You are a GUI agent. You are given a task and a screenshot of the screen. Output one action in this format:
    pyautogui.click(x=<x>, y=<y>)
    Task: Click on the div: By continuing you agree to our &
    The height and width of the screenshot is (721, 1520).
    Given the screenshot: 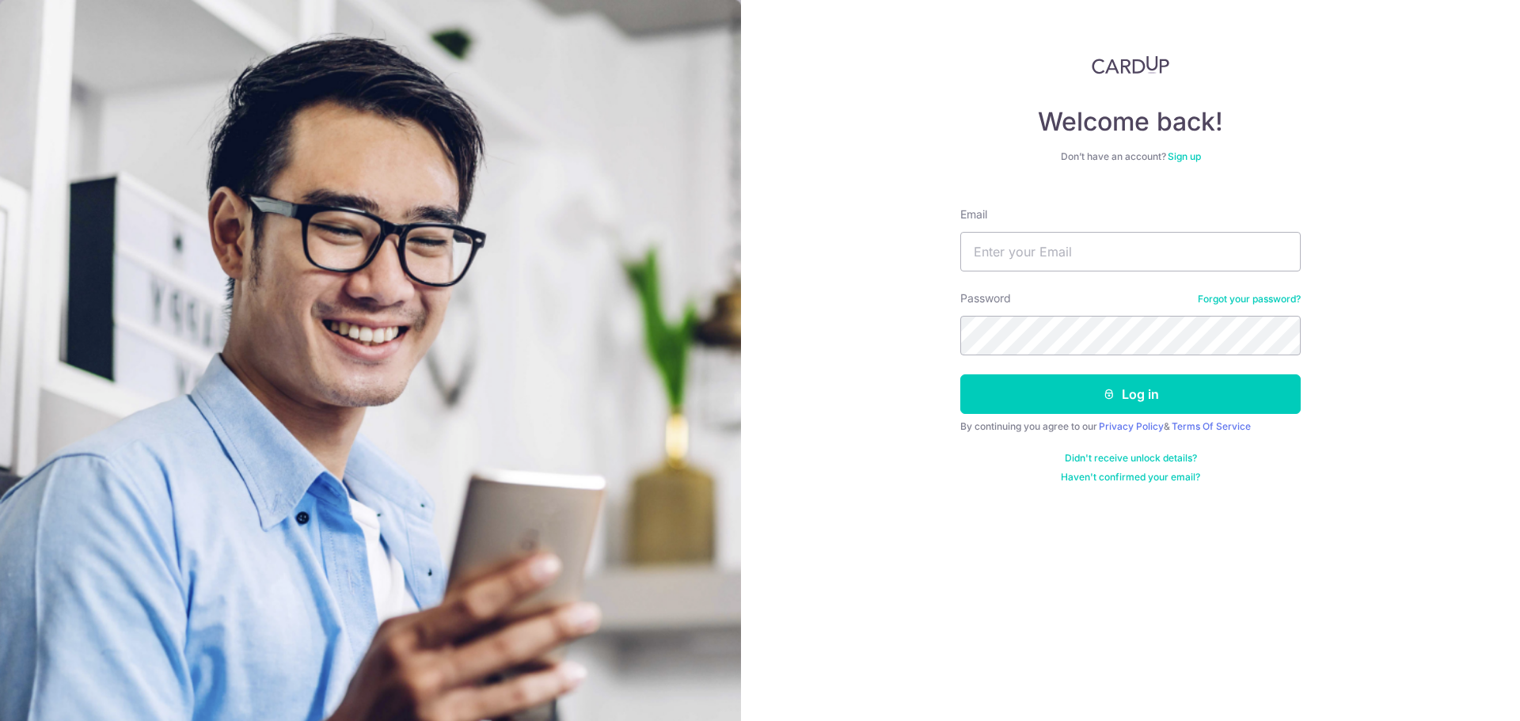 What is the action you would take?
    pyautogui.click(x=1131, y=427)
    